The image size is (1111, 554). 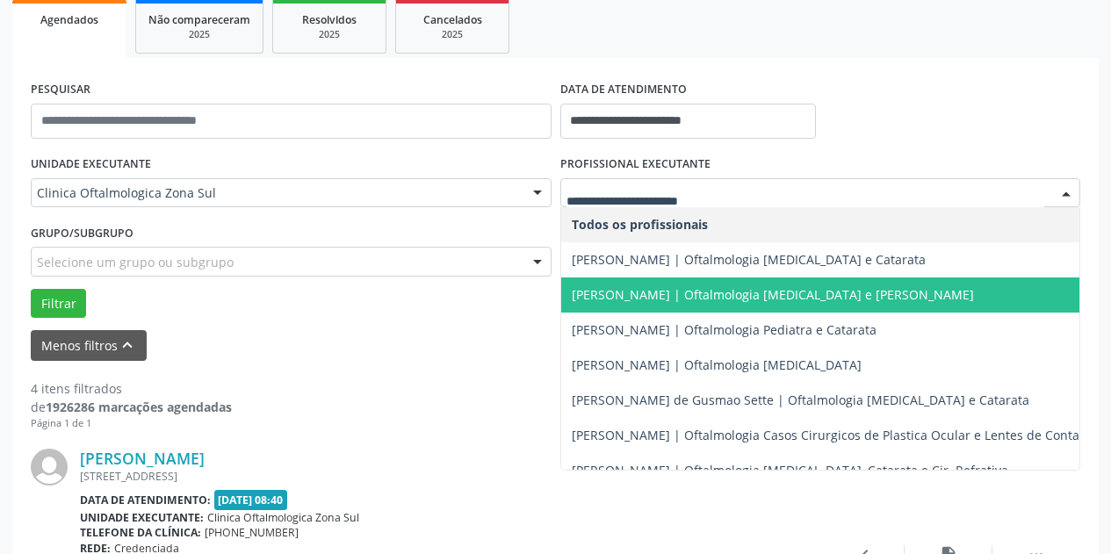 I want to click on label: PESQUISAR, so click(x=61, y=90).